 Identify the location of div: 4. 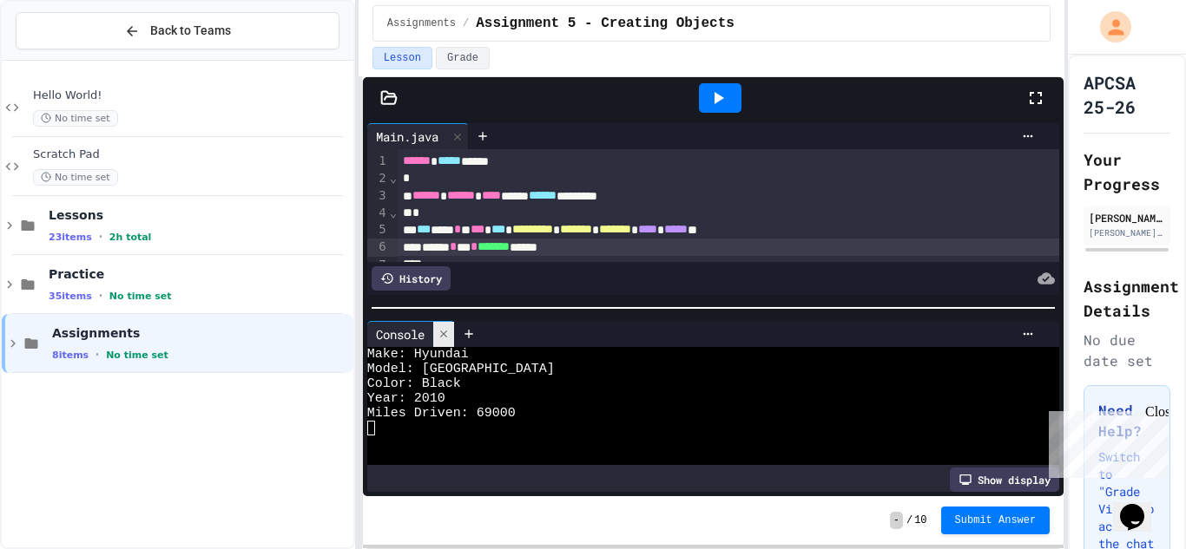
(378, 213).